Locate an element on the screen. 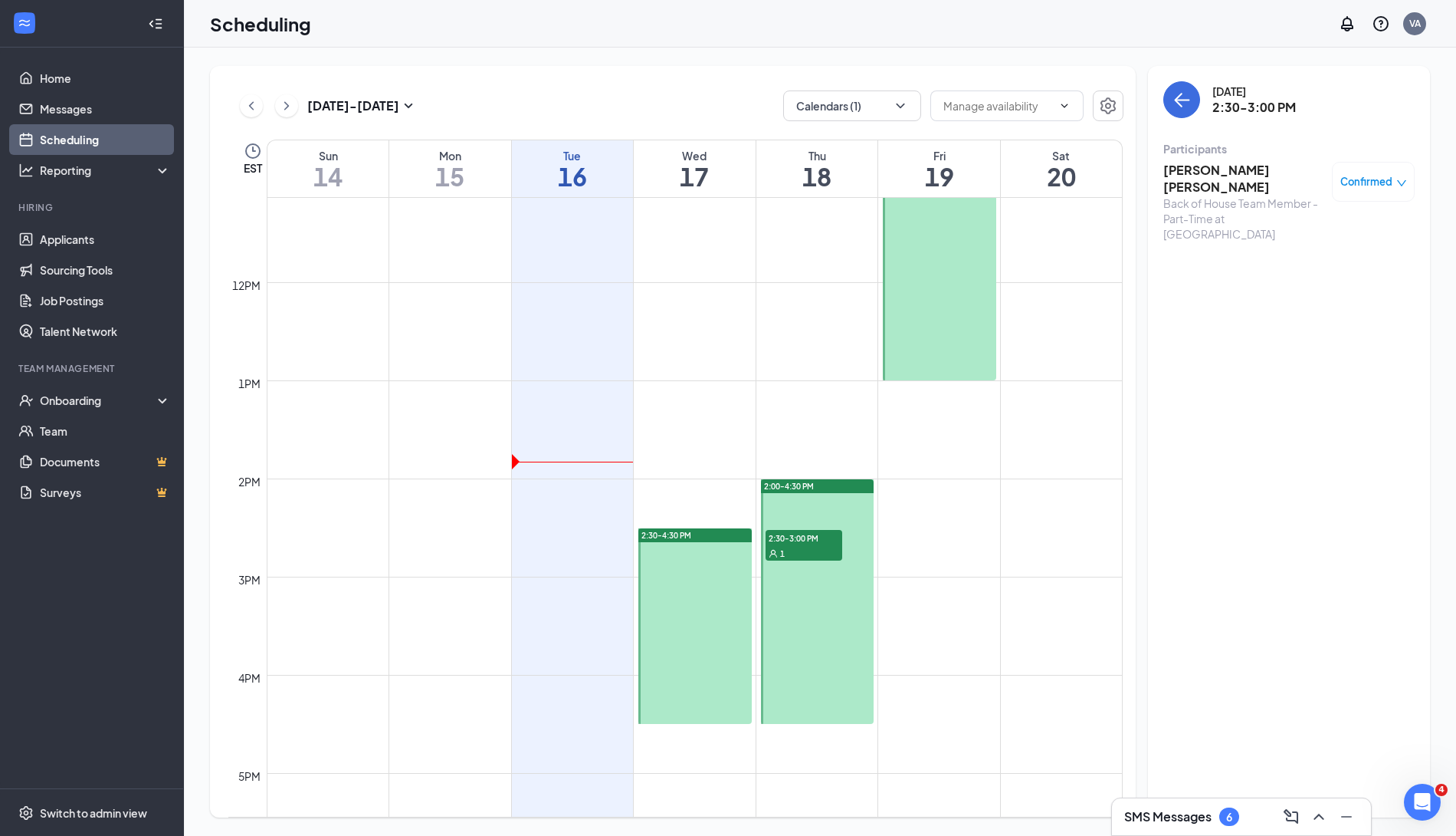  div: Reporting is located at coordinates (106, 171).